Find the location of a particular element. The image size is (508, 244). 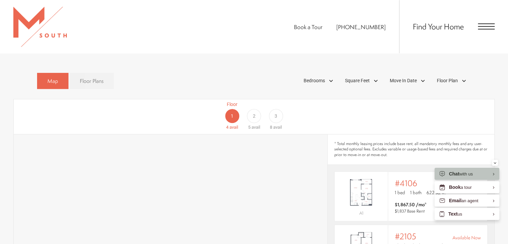

span: 5 is located at coordinates (249, 127).